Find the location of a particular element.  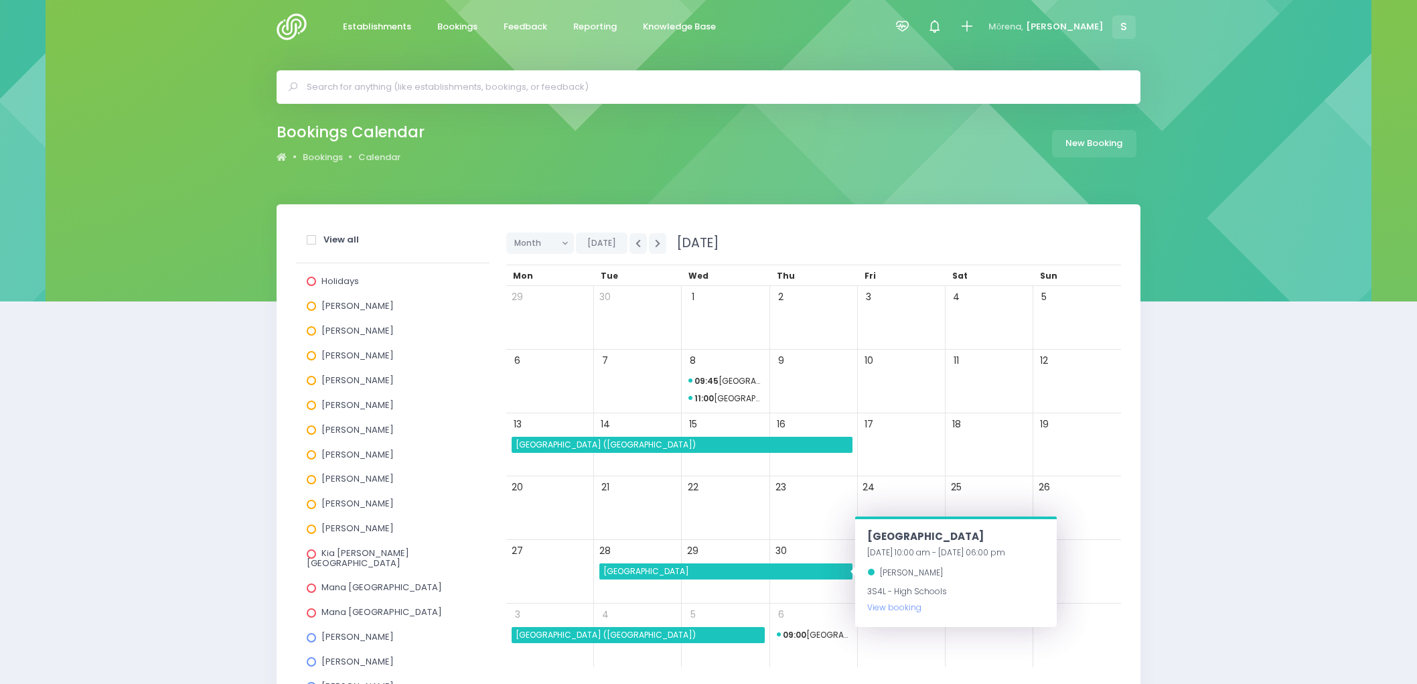

strong: 11:00 is located at coordinates (704, 398).